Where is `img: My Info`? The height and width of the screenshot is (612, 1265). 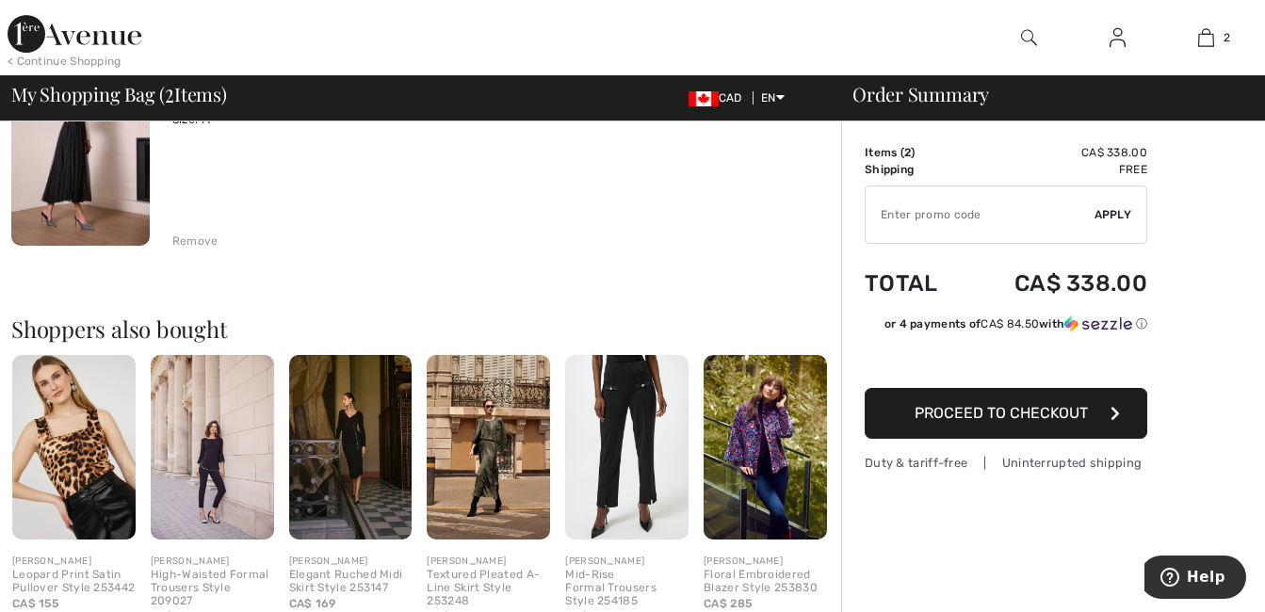 img: My Info is located at coordinates (1117, 38).